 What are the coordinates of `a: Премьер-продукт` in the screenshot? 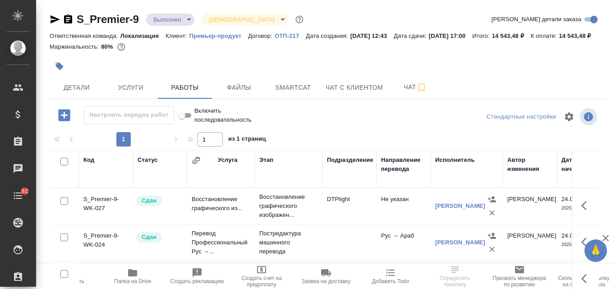 It's located at (219, 35).